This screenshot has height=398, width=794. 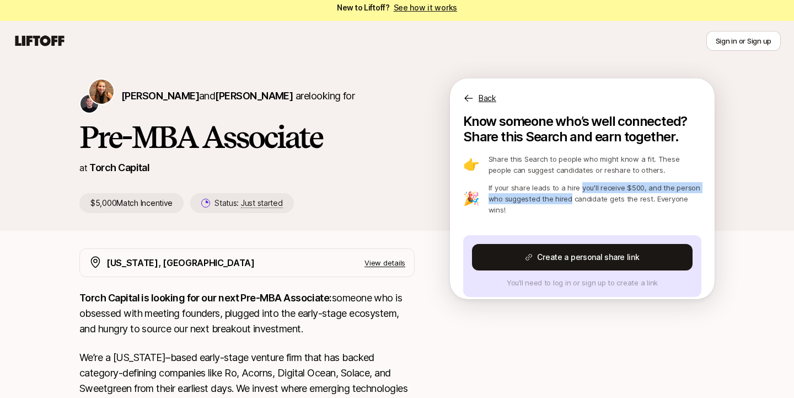 I want to click on p: Status:, so click(x=248, y=203).